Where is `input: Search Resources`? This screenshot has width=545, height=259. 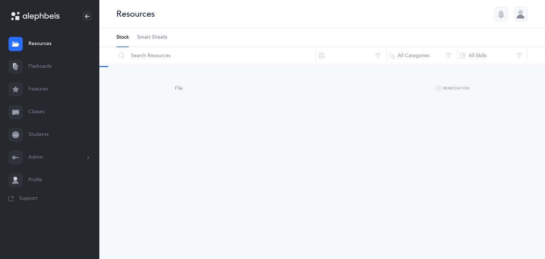 input: Search Resources is located at coordinates (216, 56).